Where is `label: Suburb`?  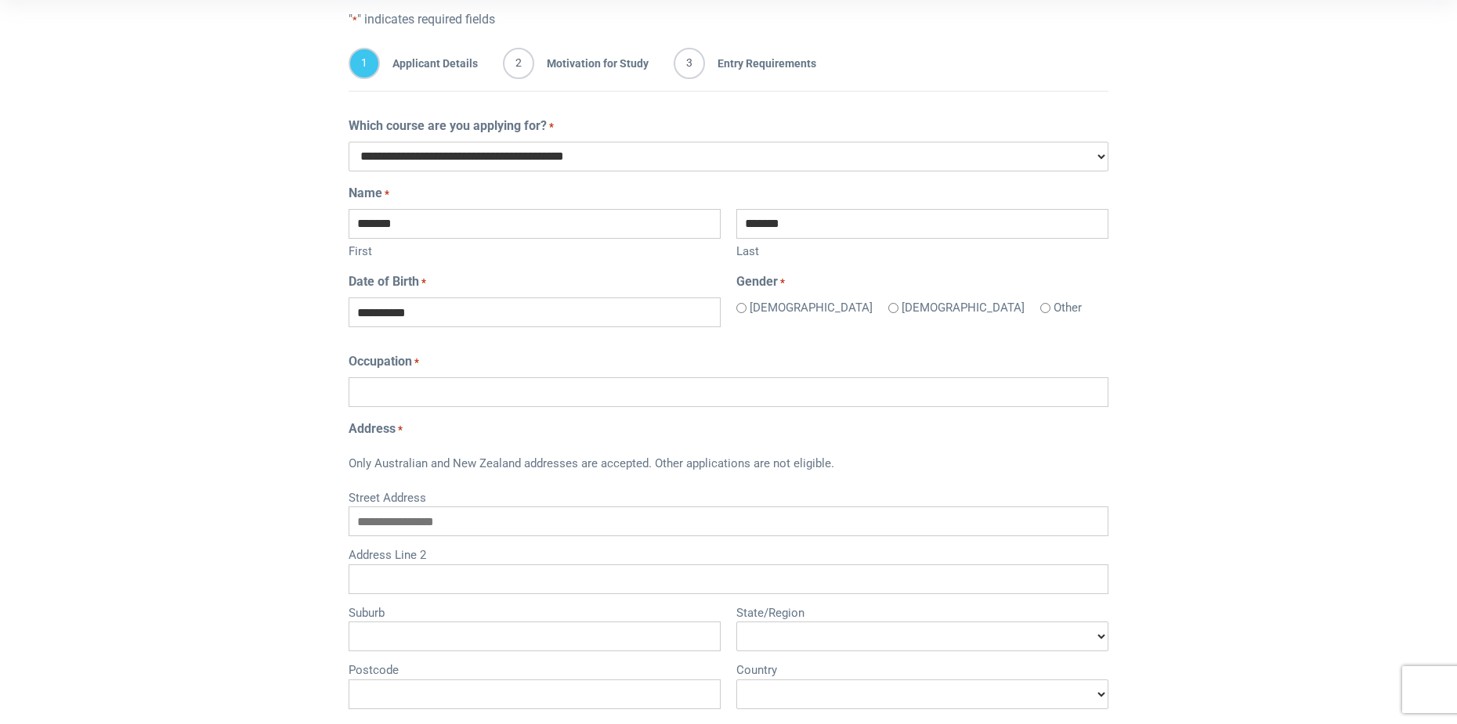 label: Suburb is located at coordinates (534, 612).